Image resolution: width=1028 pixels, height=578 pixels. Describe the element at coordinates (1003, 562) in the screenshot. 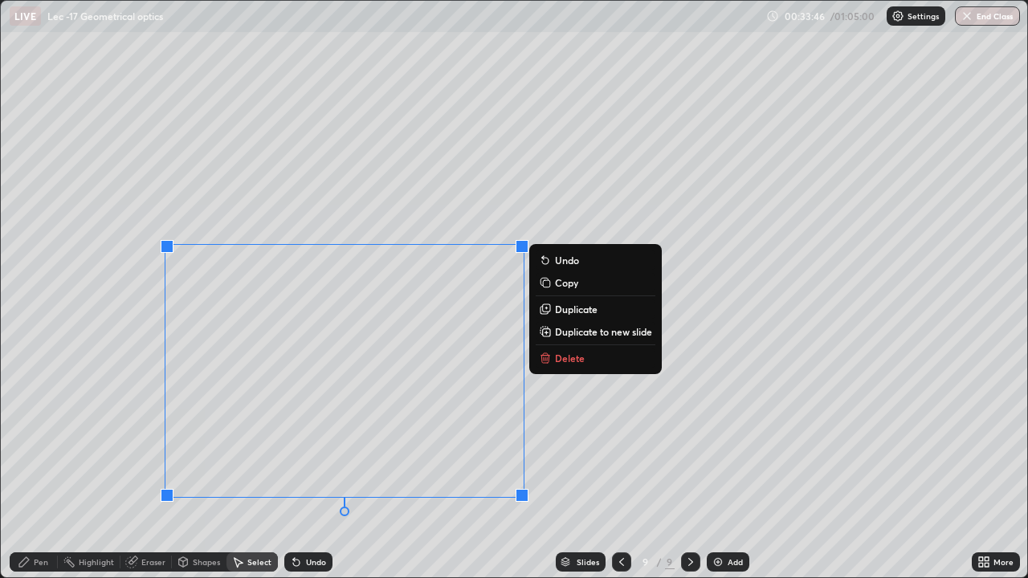

I see `div: More` at that location.